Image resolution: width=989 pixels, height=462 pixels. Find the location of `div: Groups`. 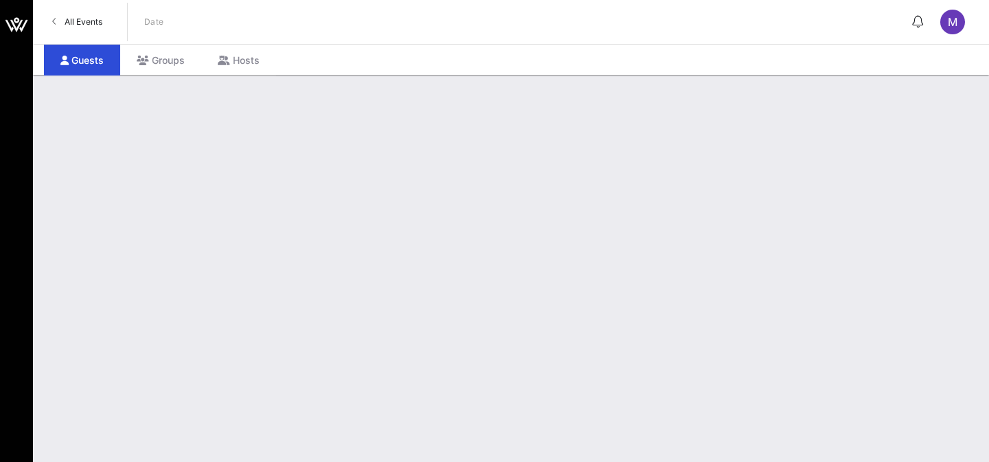

div: Groups is located at coordinates (161, 60).